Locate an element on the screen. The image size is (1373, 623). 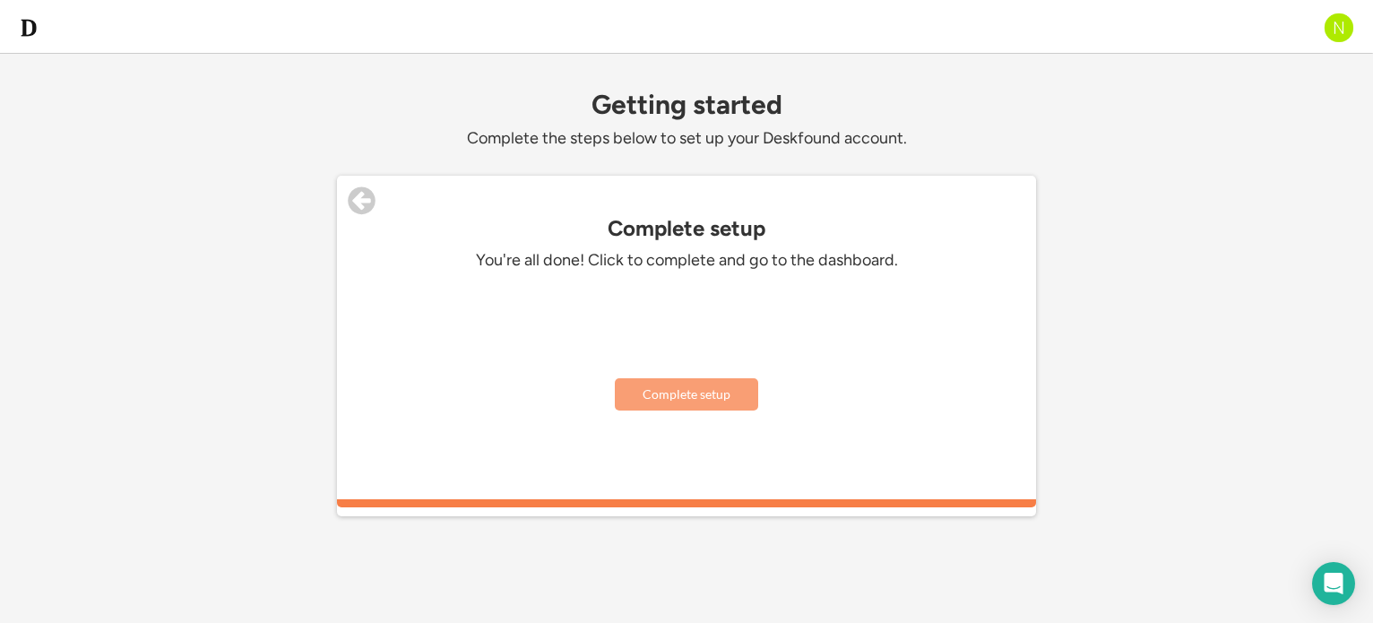
div: Complete the steps below to set up your Deskfound account. is located at coordinates (686, 138).